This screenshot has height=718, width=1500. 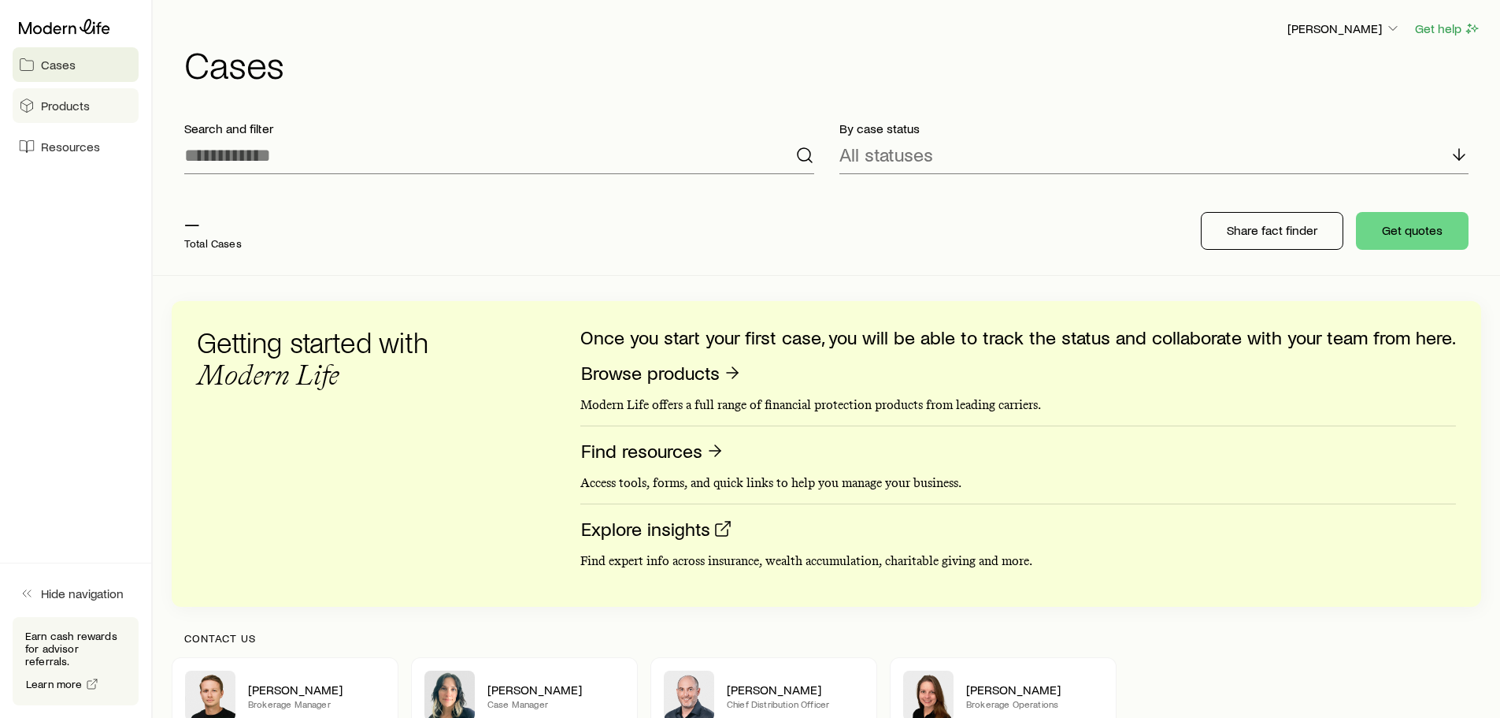 I want to click on span: Learn more, so click(x=54, y=684).